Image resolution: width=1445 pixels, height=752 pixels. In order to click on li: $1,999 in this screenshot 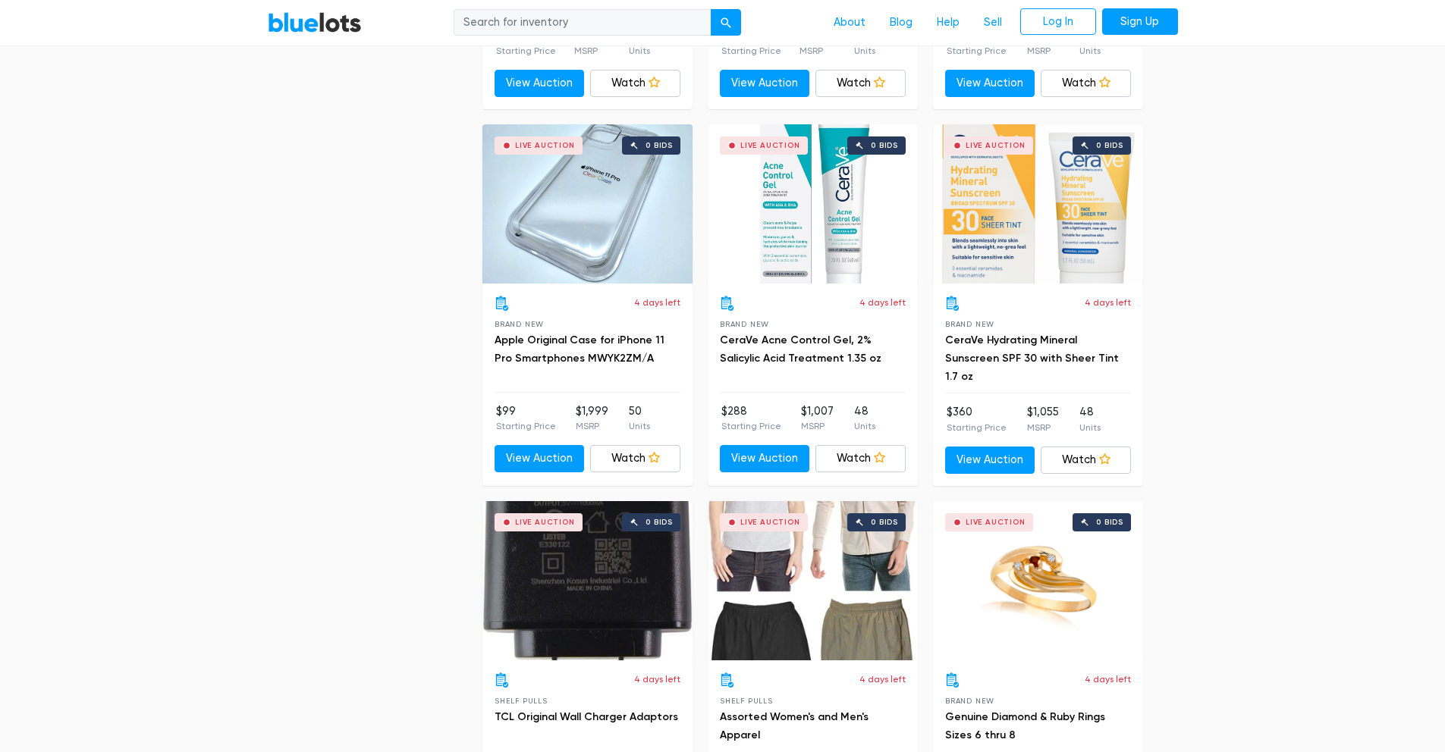, I will do `click(592, 419)`.